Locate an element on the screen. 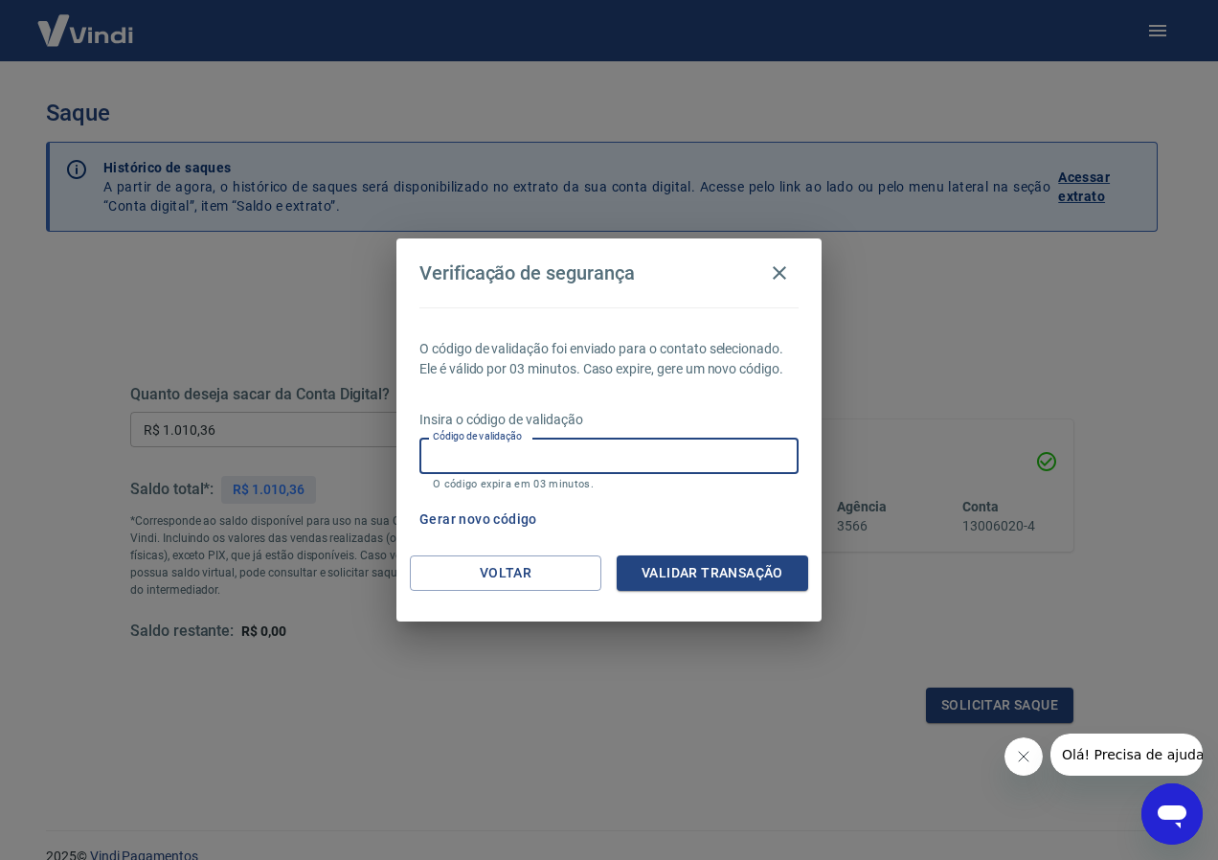 This screenshot has height=860, width=1218. button: Validar transação is located at coordinates (712, 573).